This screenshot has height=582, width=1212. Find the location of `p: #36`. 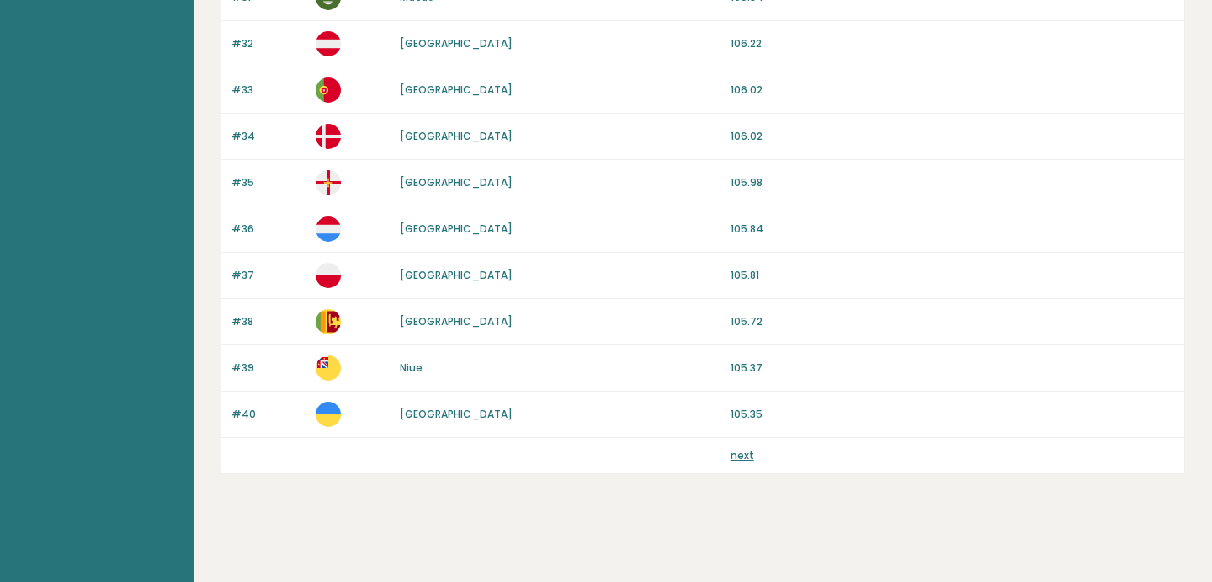

p: #36 is located at coordinates (269, 229).